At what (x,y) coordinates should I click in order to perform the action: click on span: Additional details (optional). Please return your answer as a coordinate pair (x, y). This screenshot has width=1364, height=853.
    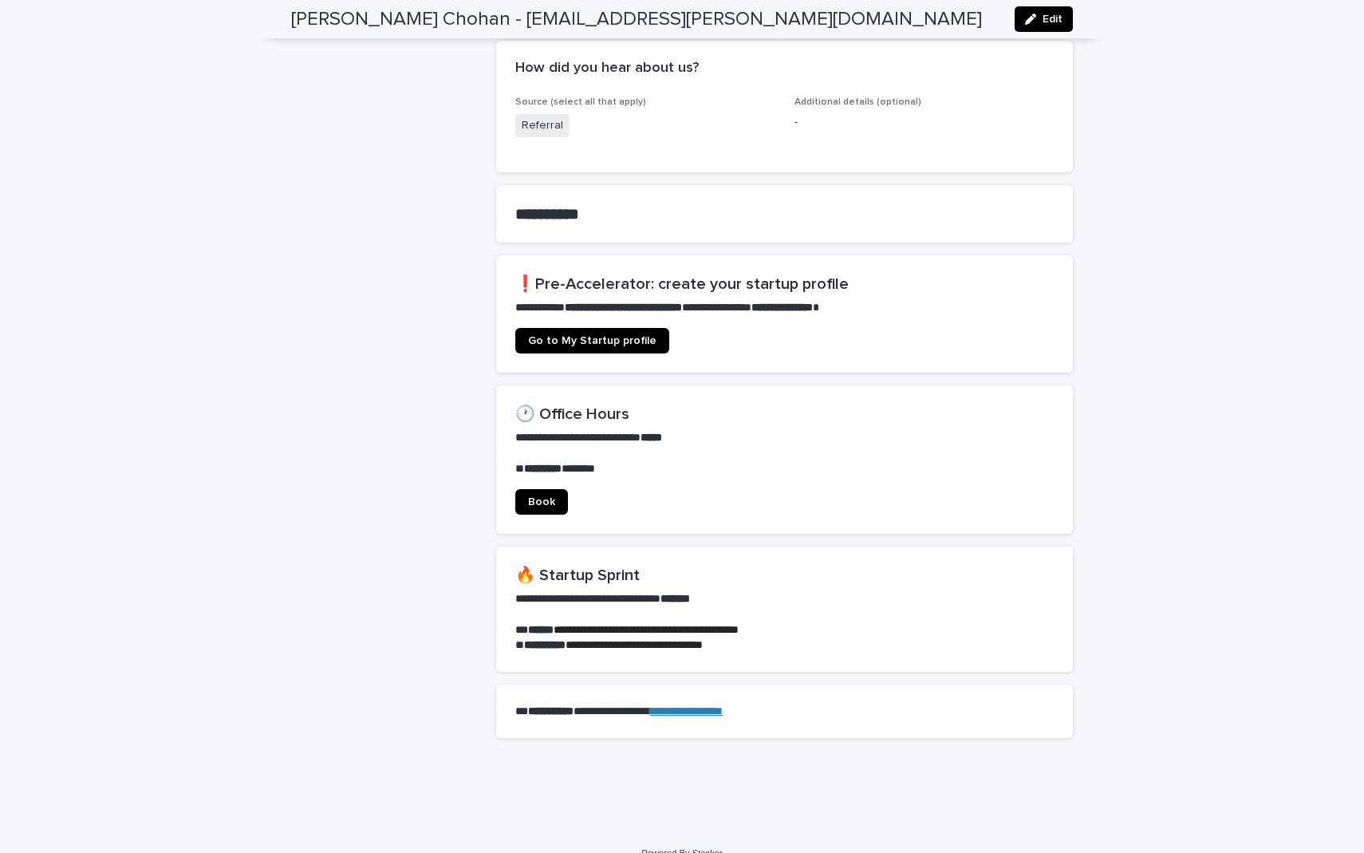
    Looking at the image, I should click on (858, 102).